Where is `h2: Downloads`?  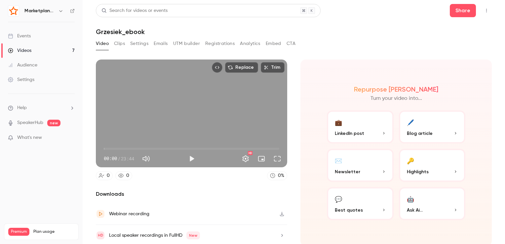 h2: Downloads is located at coordinates (192, 194).